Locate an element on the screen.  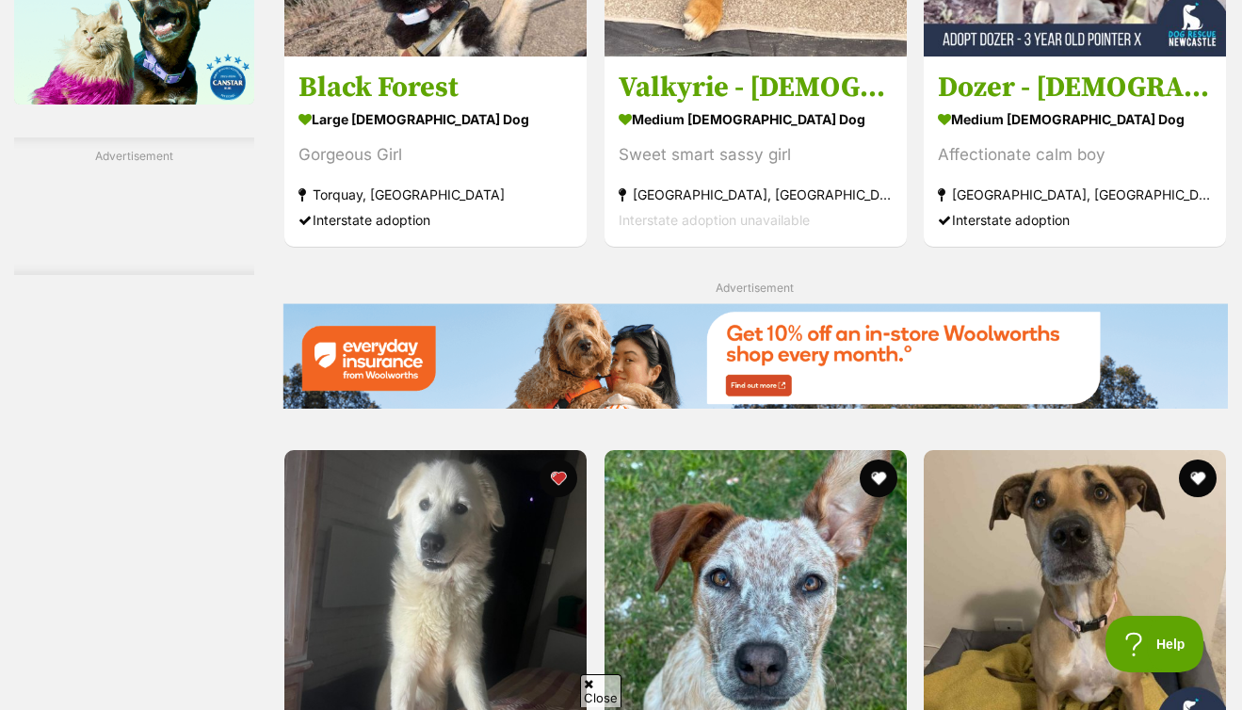
div: Gorgeous Girl is located at coordinates (435, 154).